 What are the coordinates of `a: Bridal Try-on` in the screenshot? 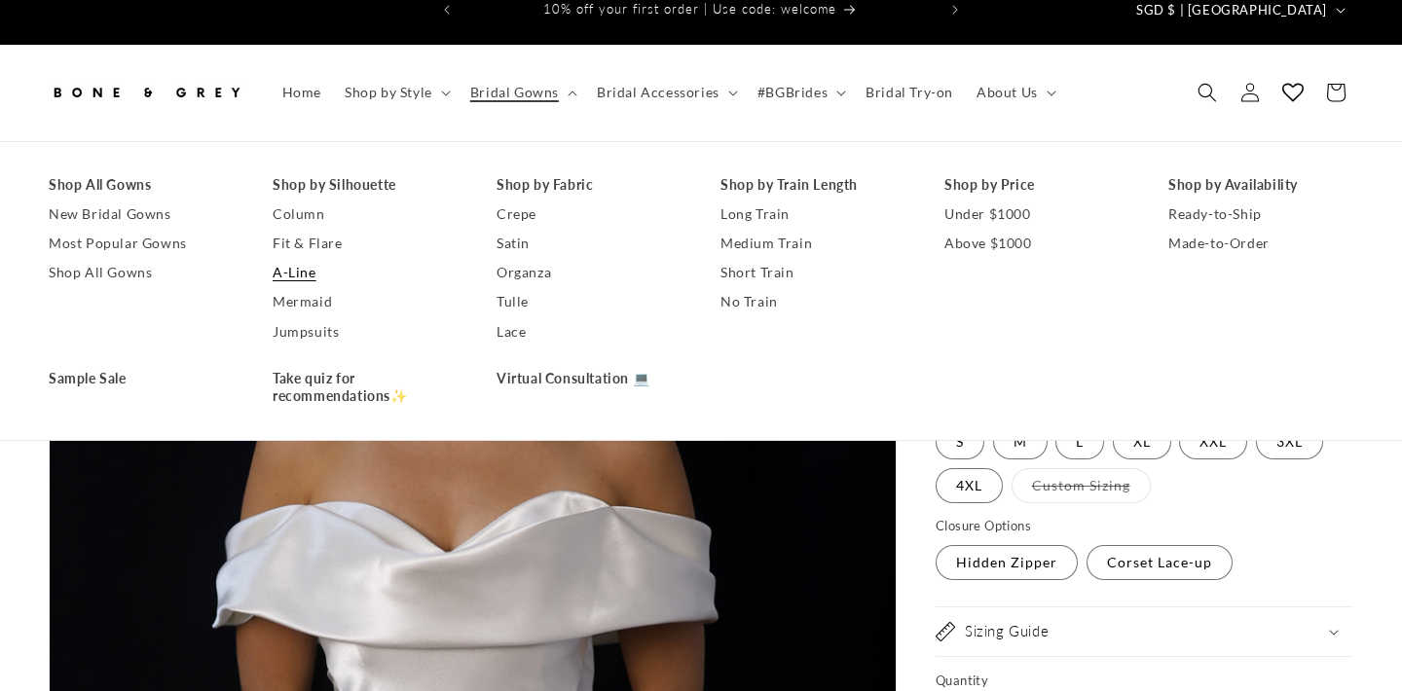 It's located at (909, 93).